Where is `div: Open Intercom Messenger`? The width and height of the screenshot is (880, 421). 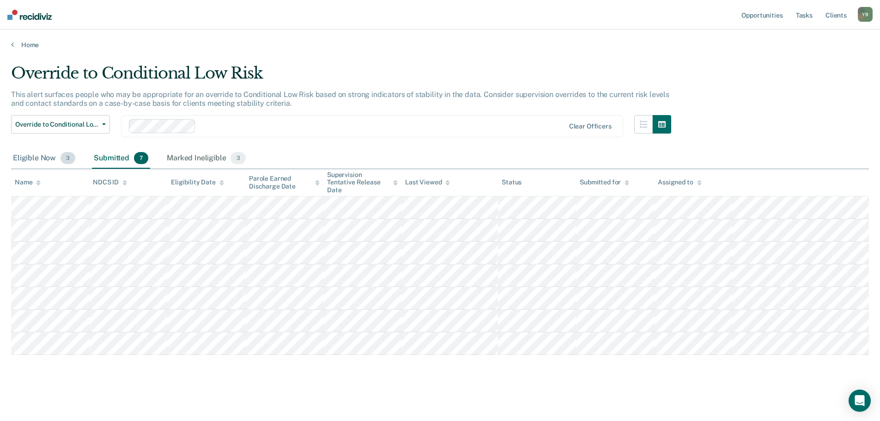 div: Open Intercom Messenger is located at coordinates (860, 401).